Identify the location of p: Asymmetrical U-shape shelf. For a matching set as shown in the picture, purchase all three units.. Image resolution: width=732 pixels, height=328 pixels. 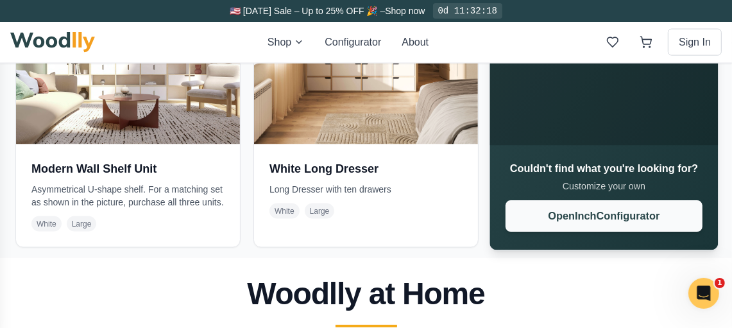
(128, 196).